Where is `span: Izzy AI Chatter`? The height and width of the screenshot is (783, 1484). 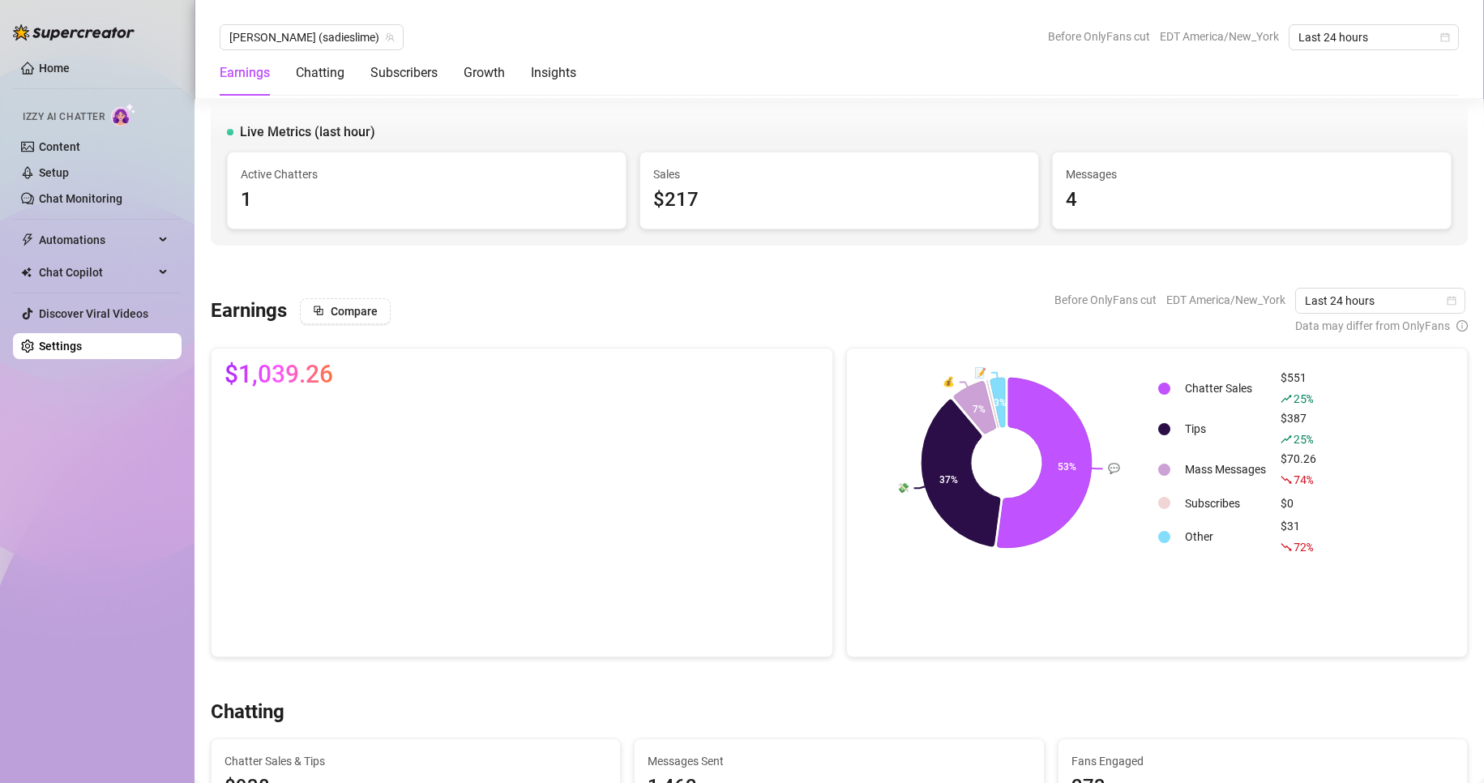
span: Izzy AI Chatter is located at coordinates (63, 117).